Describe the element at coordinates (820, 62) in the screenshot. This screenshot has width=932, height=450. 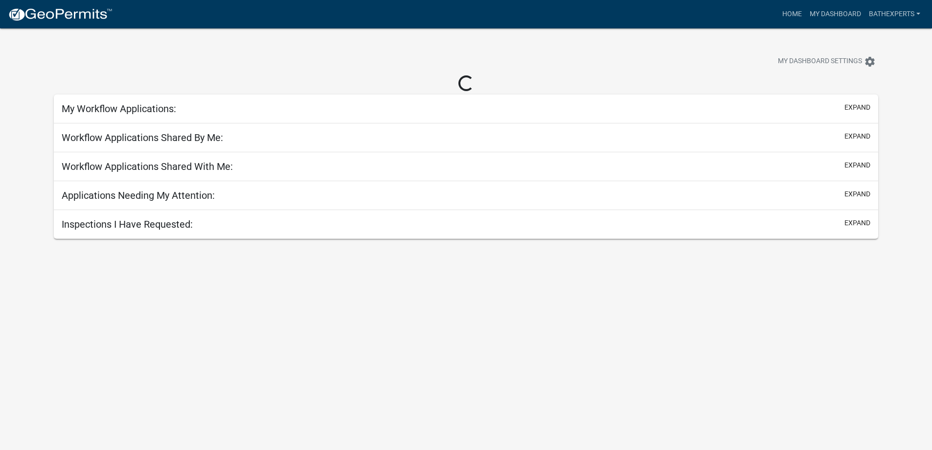
I see `span: My Dashboard Settings` at that location.